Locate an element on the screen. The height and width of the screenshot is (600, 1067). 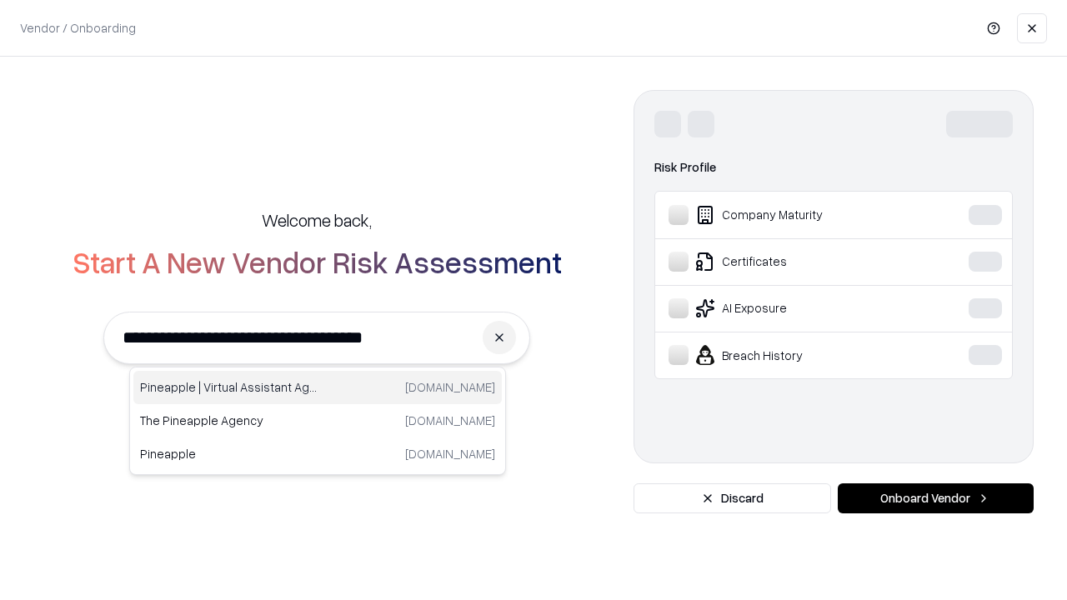
div: Suggestions is located at coordinates (318, 421).